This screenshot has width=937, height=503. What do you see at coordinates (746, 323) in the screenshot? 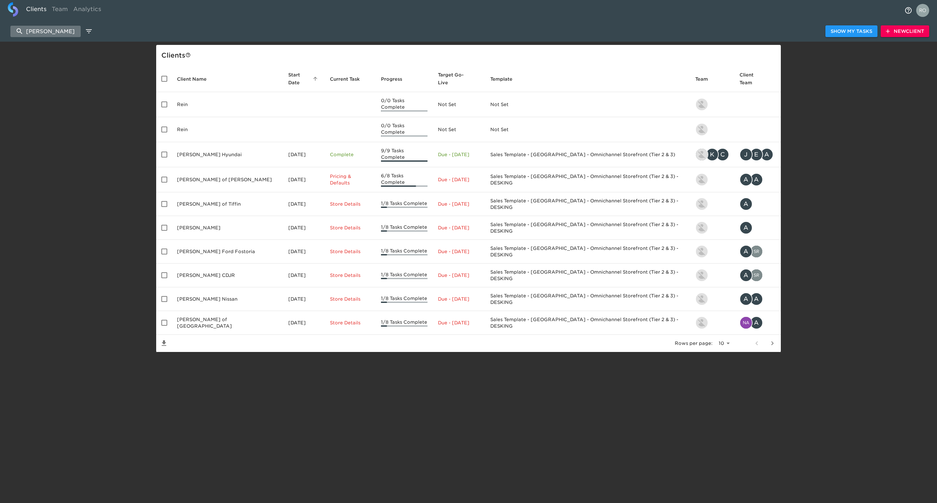
I see `img: naresh.bodla@cdk.com` at bounding box center [746, 323].